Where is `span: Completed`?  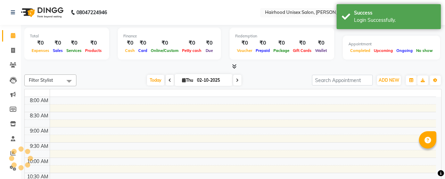
span: Completed is located at coordinates (360, 51).